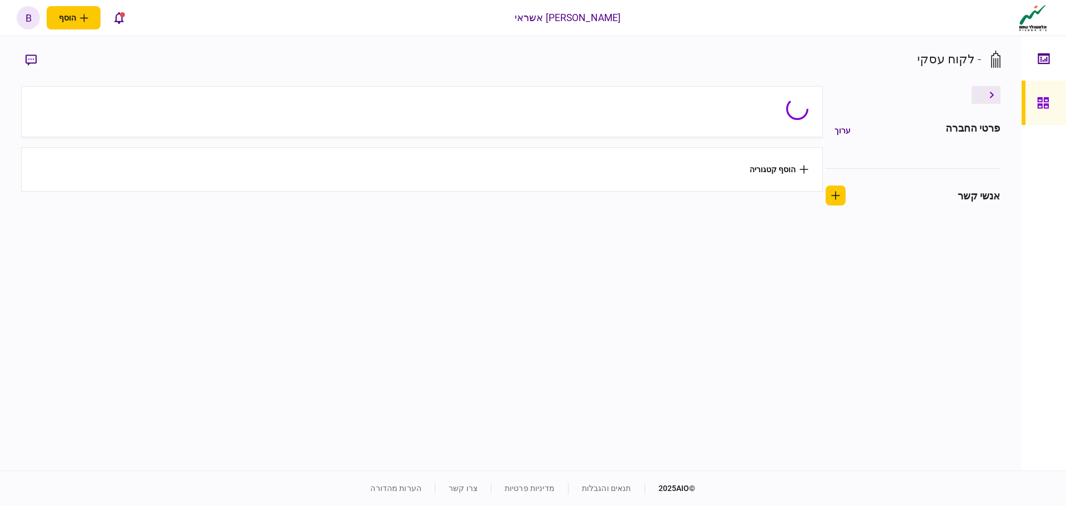  Describe the element at coordinates (463, 488) in the screenshot. I see `a: צרו קשר` at that location.